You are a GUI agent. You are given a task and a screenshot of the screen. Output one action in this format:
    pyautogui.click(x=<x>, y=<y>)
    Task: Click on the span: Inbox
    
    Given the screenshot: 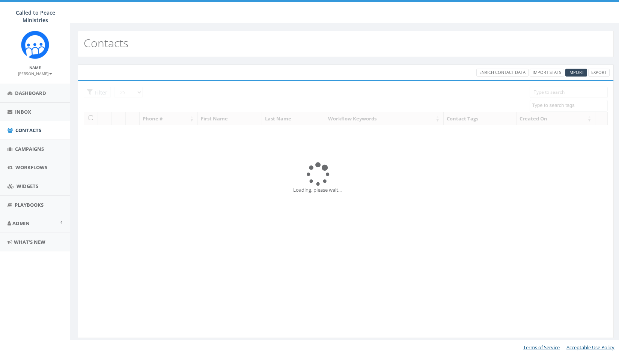 What is the action you would take?
    pyautogui.click(x=23, y=112)
    